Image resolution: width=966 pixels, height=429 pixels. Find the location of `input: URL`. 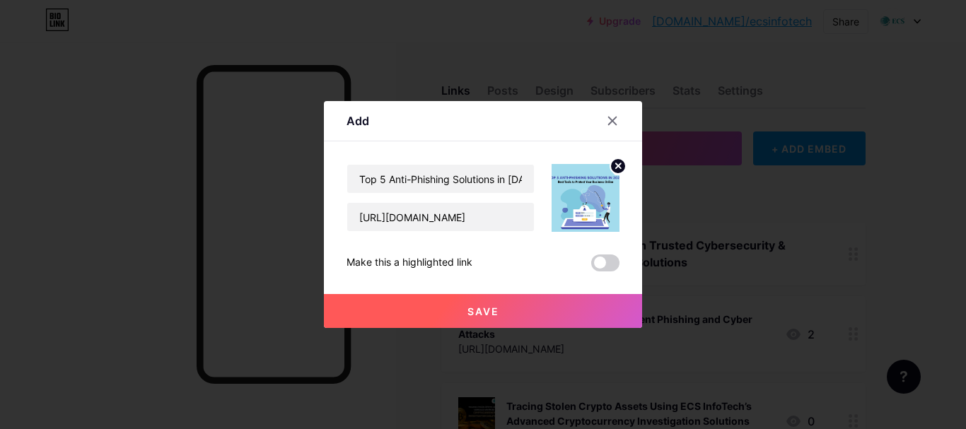

input: URL is located at coordinates (441, 217).